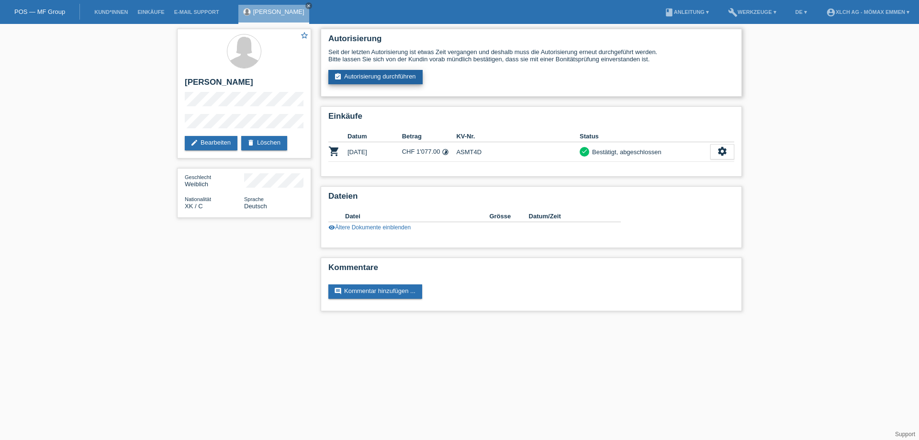 The height and width of the screenshot is (440, 919). Describe the element at coordinates (429, 152) in the screenshot. I see `td: CHF 1'077.00` at that location.